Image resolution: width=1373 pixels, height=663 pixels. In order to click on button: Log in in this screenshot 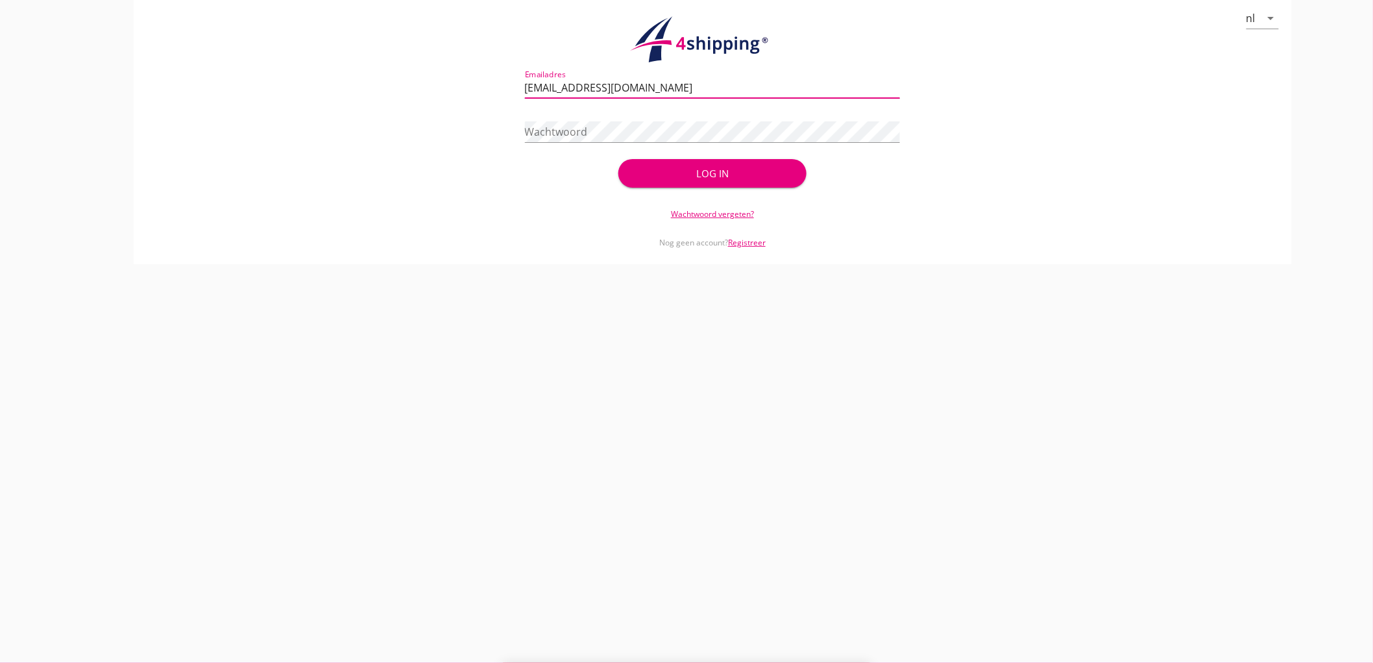, I will do `click(712, 173)`.